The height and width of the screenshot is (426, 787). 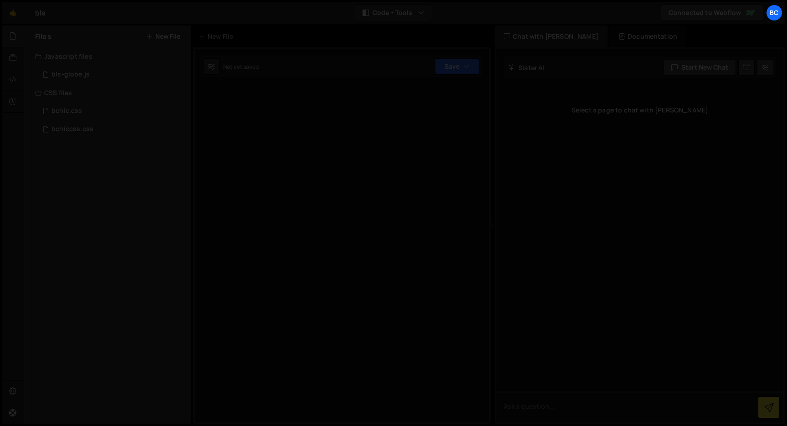 I want to click on div: 11170/26088.css, so click(x=113, y=111).